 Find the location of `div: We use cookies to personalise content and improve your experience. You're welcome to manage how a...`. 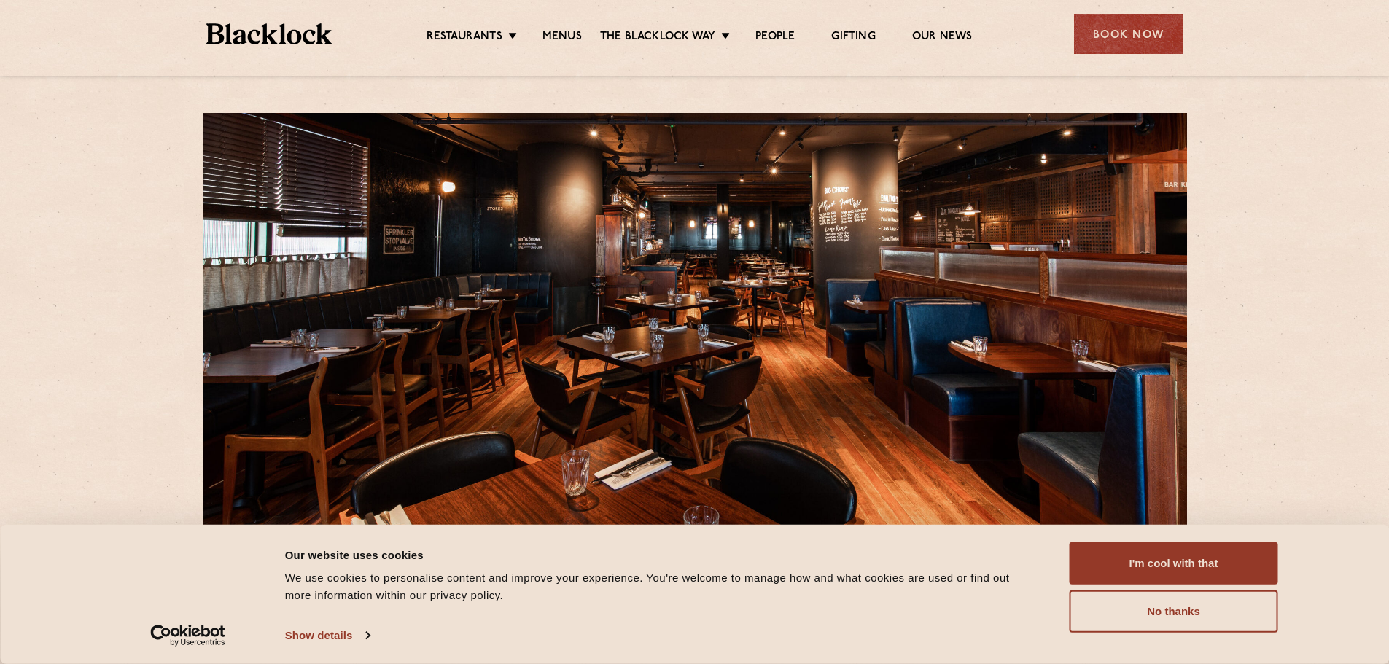

div: We use cookies to personalise content and improve your experience. You're welcome to manage how a... is located at coordinates (661, 587).